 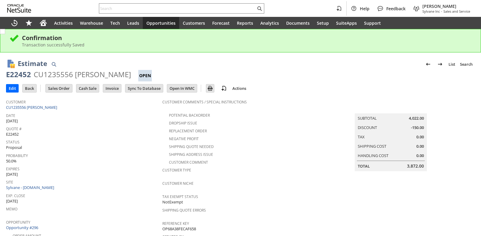 What do you see at coordinates (372, 146) in the screenshot?
I see `a: Shipping Cost` at bounding box center [372, 146].